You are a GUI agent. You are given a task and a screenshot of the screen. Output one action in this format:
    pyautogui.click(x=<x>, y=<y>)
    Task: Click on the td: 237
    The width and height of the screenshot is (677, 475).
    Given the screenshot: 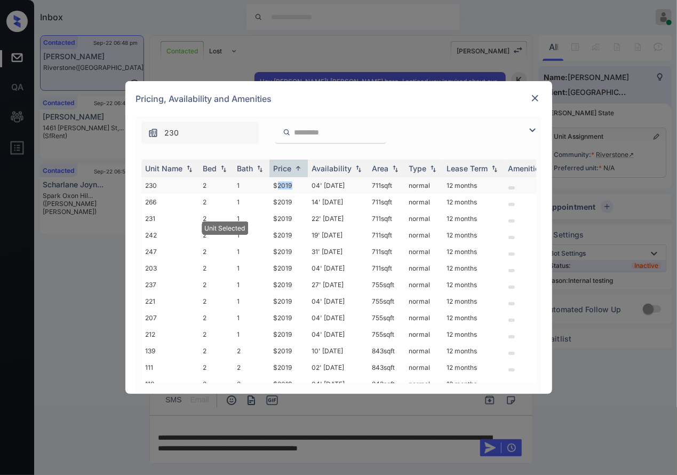 What is the action you would take?
    pyautogui.click(x=170, y=285)
    